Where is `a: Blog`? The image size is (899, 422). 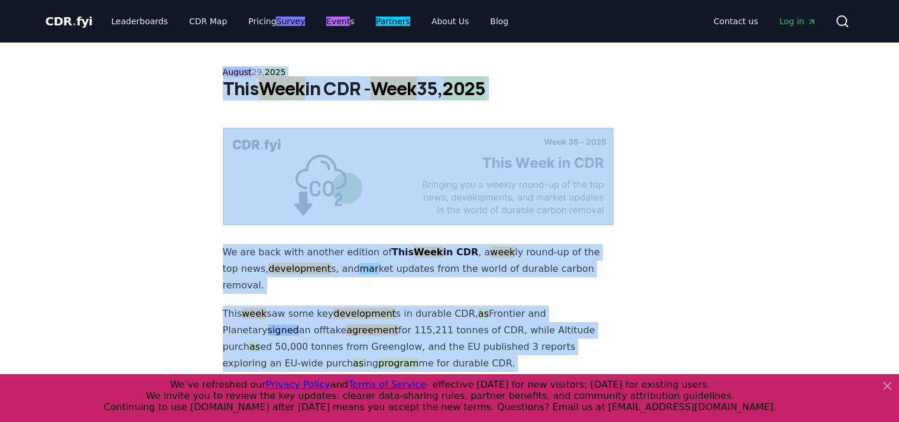 a: Blog is located at coordinates (499, 21).